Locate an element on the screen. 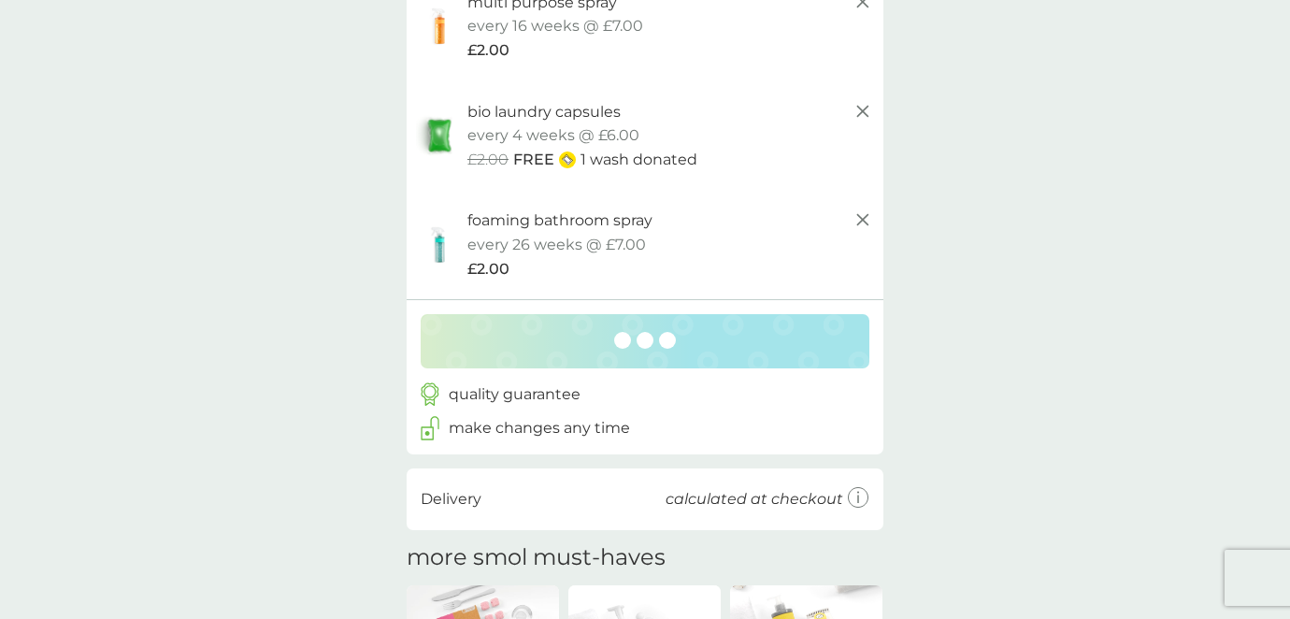  p: Delivery is located at coordinates (451, 499).